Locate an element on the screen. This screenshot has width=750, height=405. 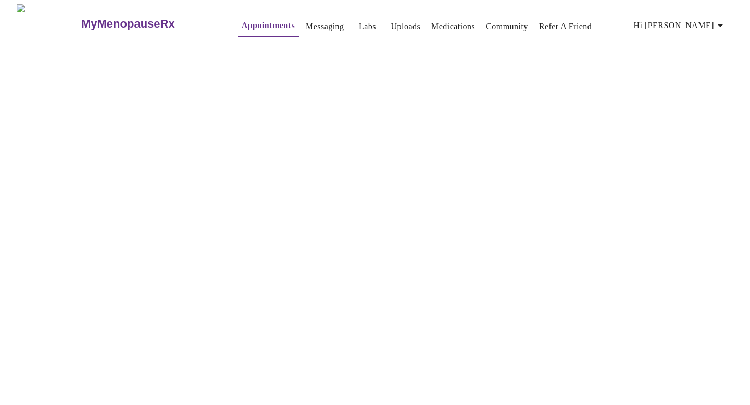
button: Medications is located at coordinates (453, 27).